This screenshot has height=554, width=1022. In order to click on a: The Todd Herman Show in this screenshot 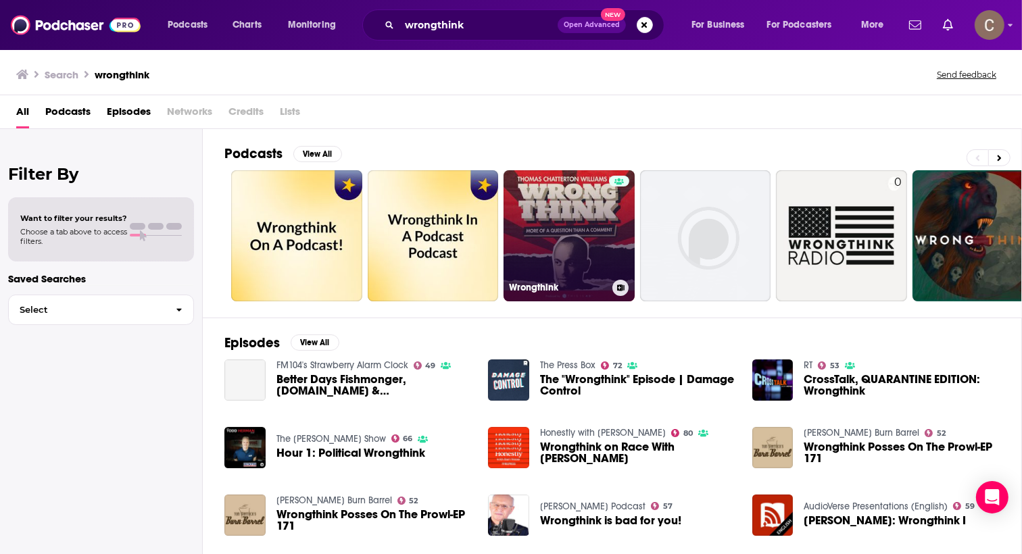, I will do `click(331, 439)`.